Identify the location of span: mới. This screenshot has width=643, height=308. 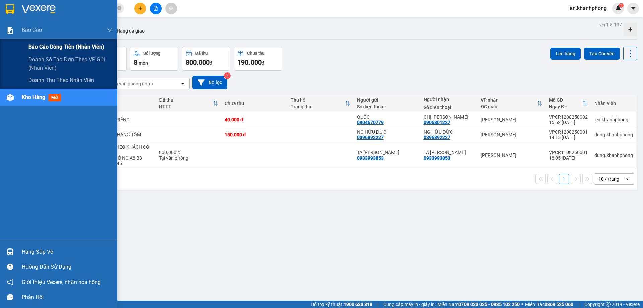
(55, 97).